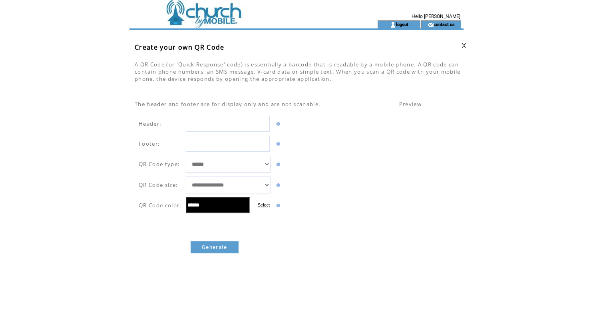  Describe the element at coordinates (298, 72) in the screenshot. I see `span: A QR Code (or 'Quick Response' code) is essentially a barcode that is readable by a mobile phone....` at that location.